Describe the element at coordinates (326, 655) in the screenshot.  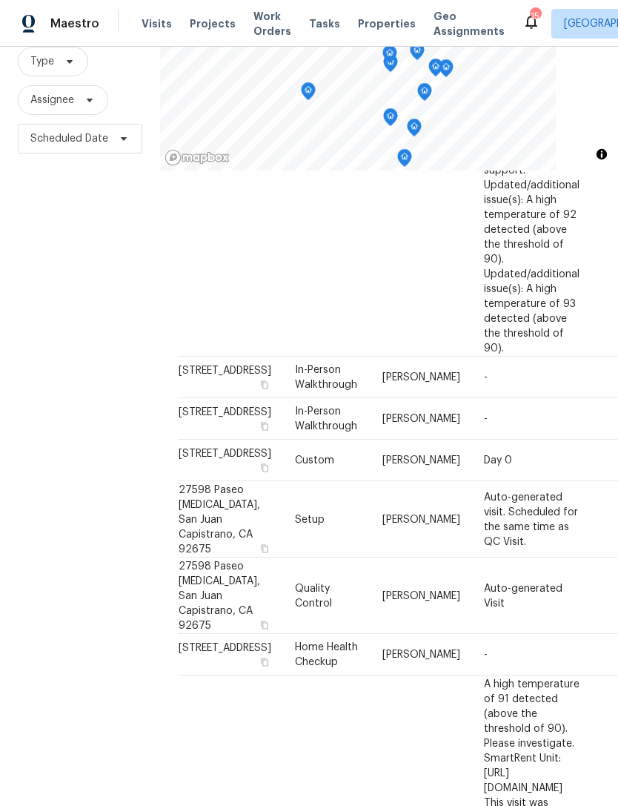
I see `span: Home Health Checkup` at that location.